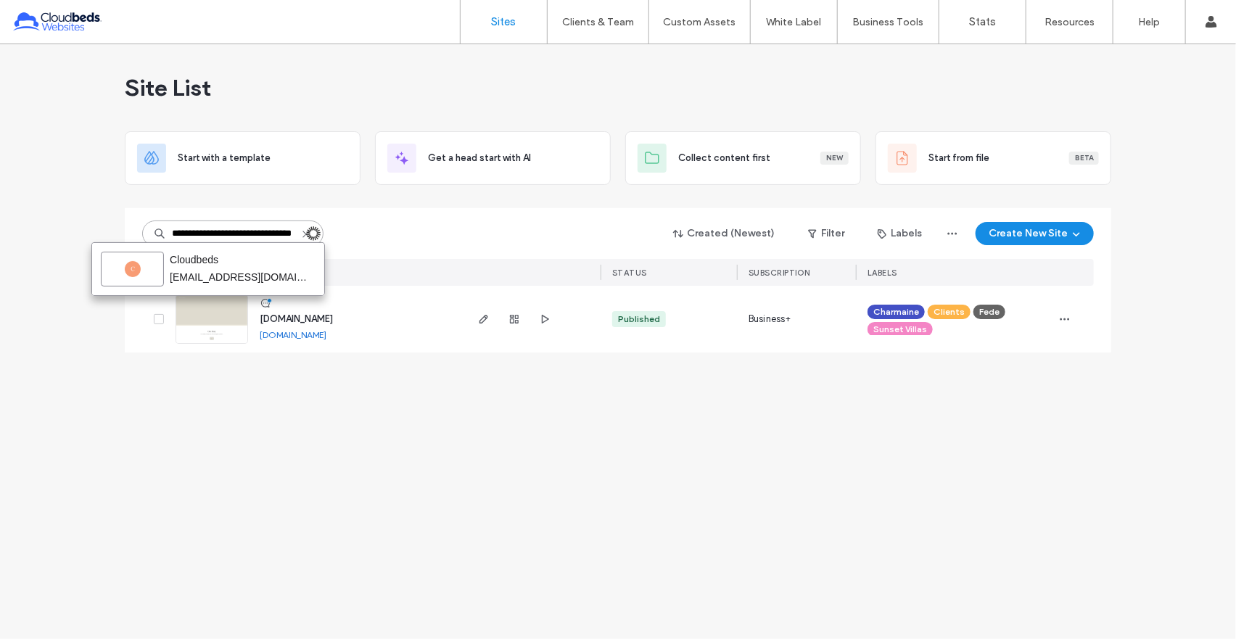 The image size is (1236, 639). What do you see at coordinates (493, 158) in the screenshot?
I see `div: Get a head start with AI` at bounding box center [493, 158].